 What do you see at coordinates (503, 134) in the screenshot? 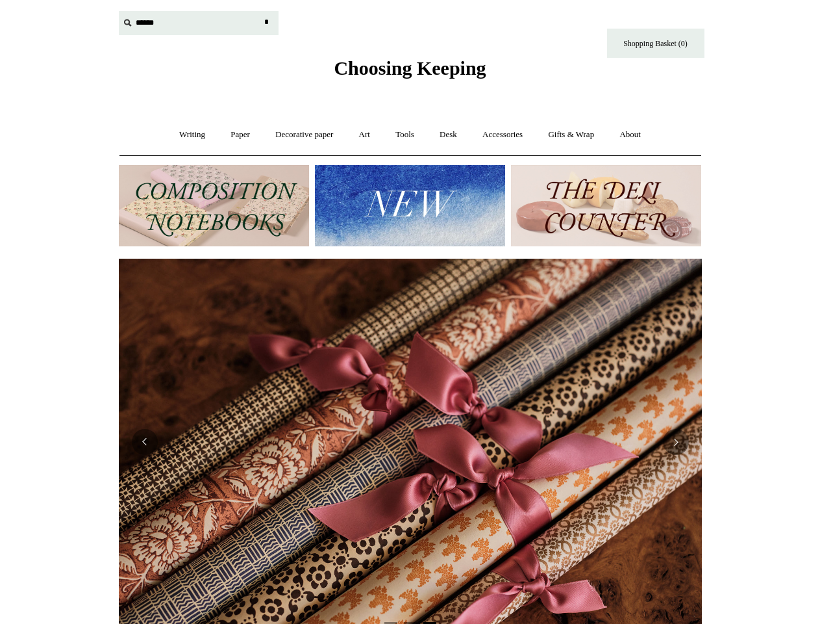
I see `a: Accessories` at bounding box center [503, 134].